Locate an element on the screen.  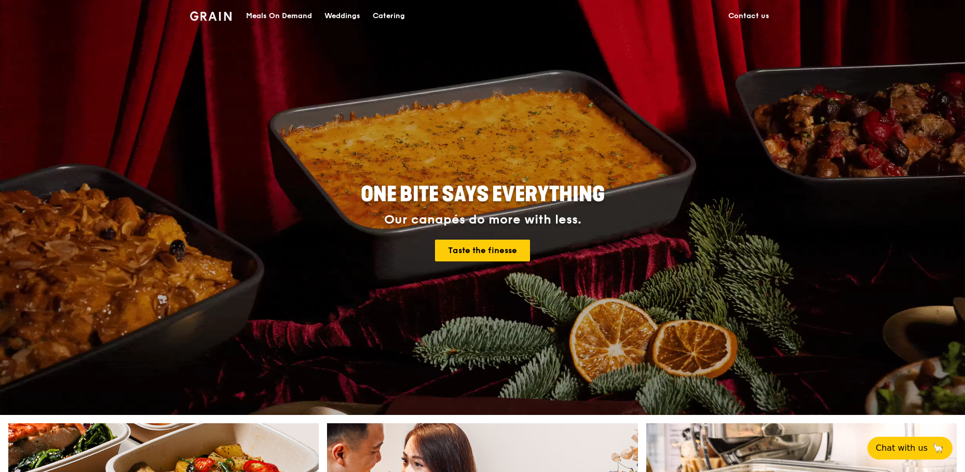
div: Our canapés do more with less. is located at coordinates (483, 220).